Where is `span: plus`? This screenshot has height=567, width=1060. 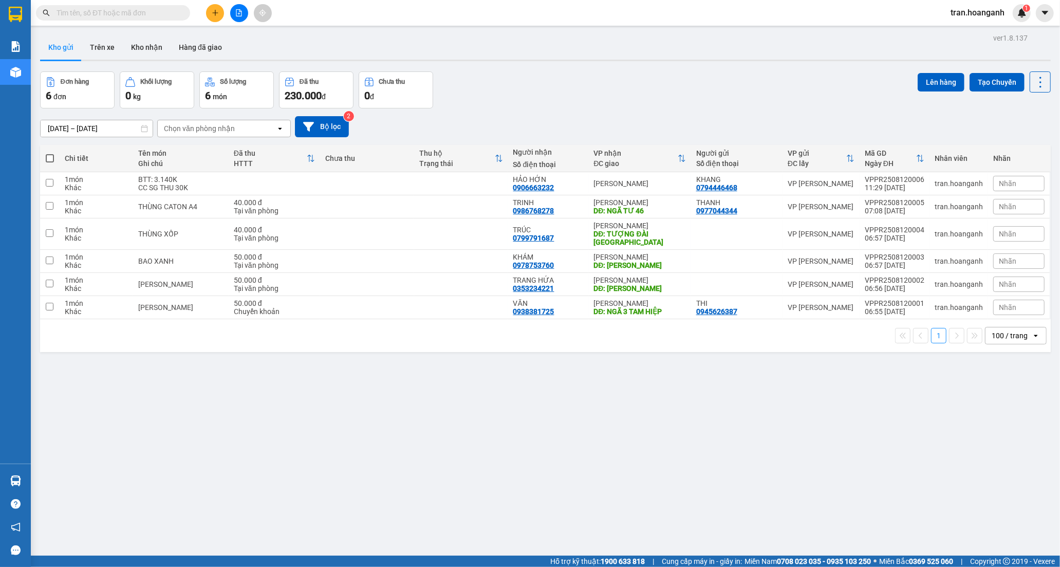
span: plus is located at coordinates (215, 13).